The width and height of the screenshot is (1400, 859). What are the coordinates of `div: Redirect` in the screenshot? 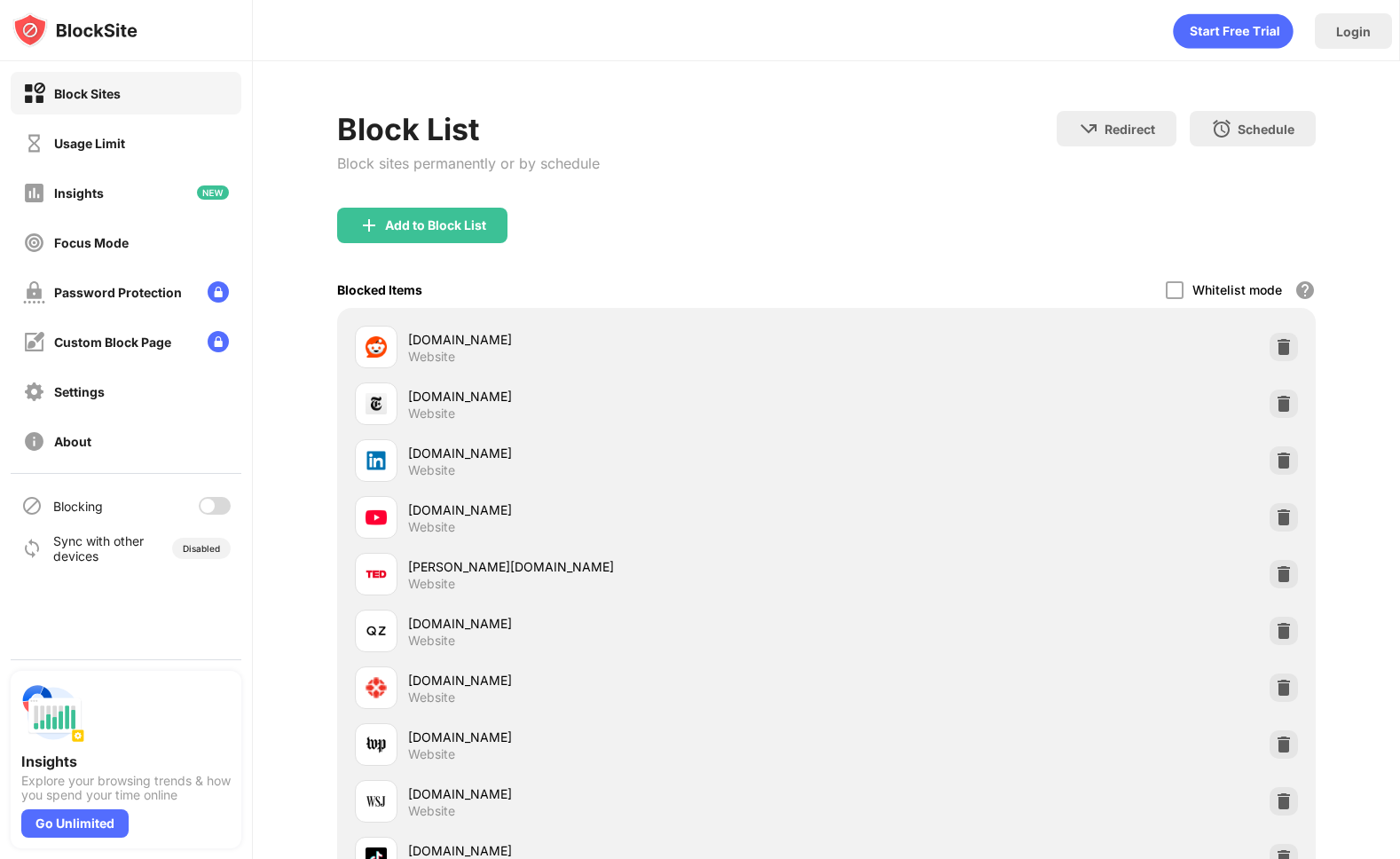 It's located at (1129, 128).